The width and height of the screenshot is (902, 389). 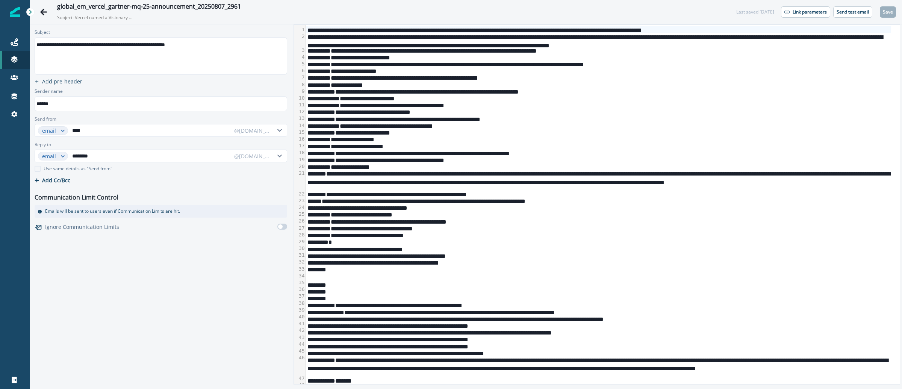 I want to click on div: 47, so click(x=300, y=379).